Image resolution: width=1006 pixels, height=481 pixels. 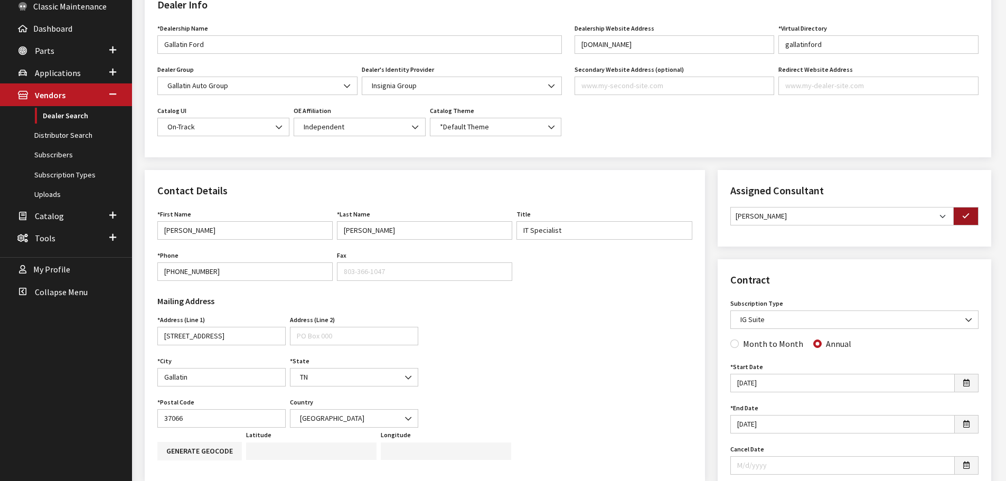 I want to click on label: Redirect Website Address, so click(x=815, y=70).